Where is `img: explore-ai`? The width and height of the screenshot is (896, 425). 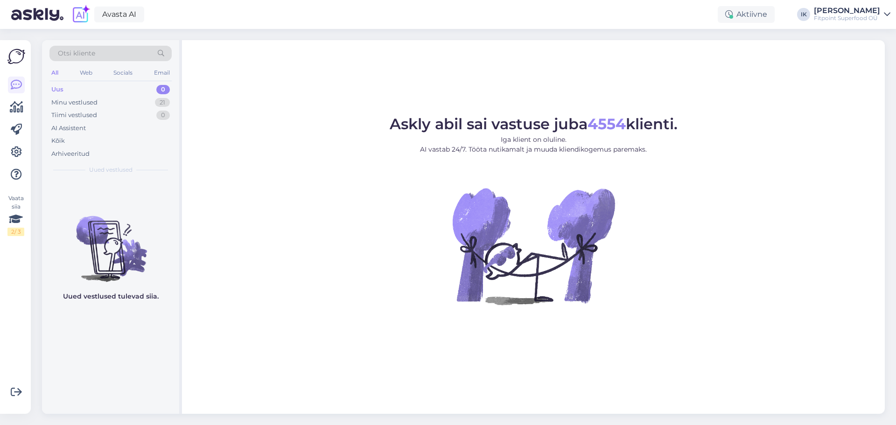 img: explore-ai is located at coordinates (81, 14).